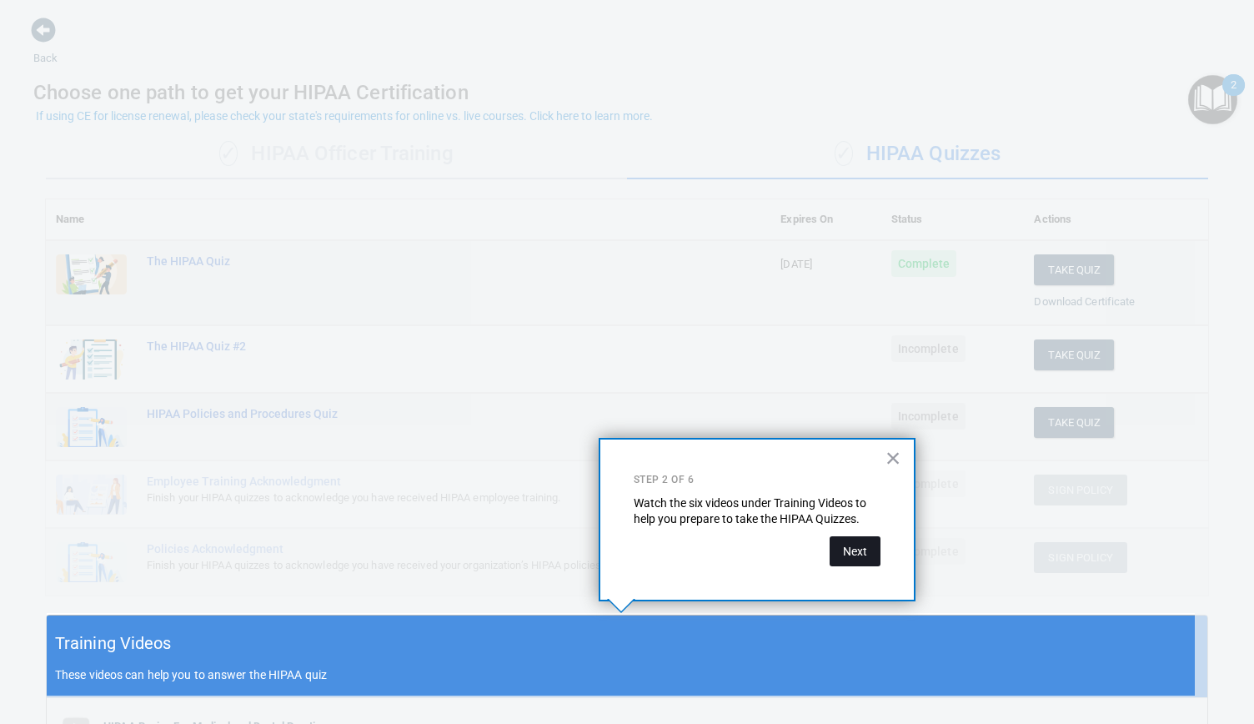 This screenshot has width=1254, height=724. What do you see at coordinates (757, 480) in the screenshot?
I see `p: Step 2 of 6` at bounding box center [757, 480].